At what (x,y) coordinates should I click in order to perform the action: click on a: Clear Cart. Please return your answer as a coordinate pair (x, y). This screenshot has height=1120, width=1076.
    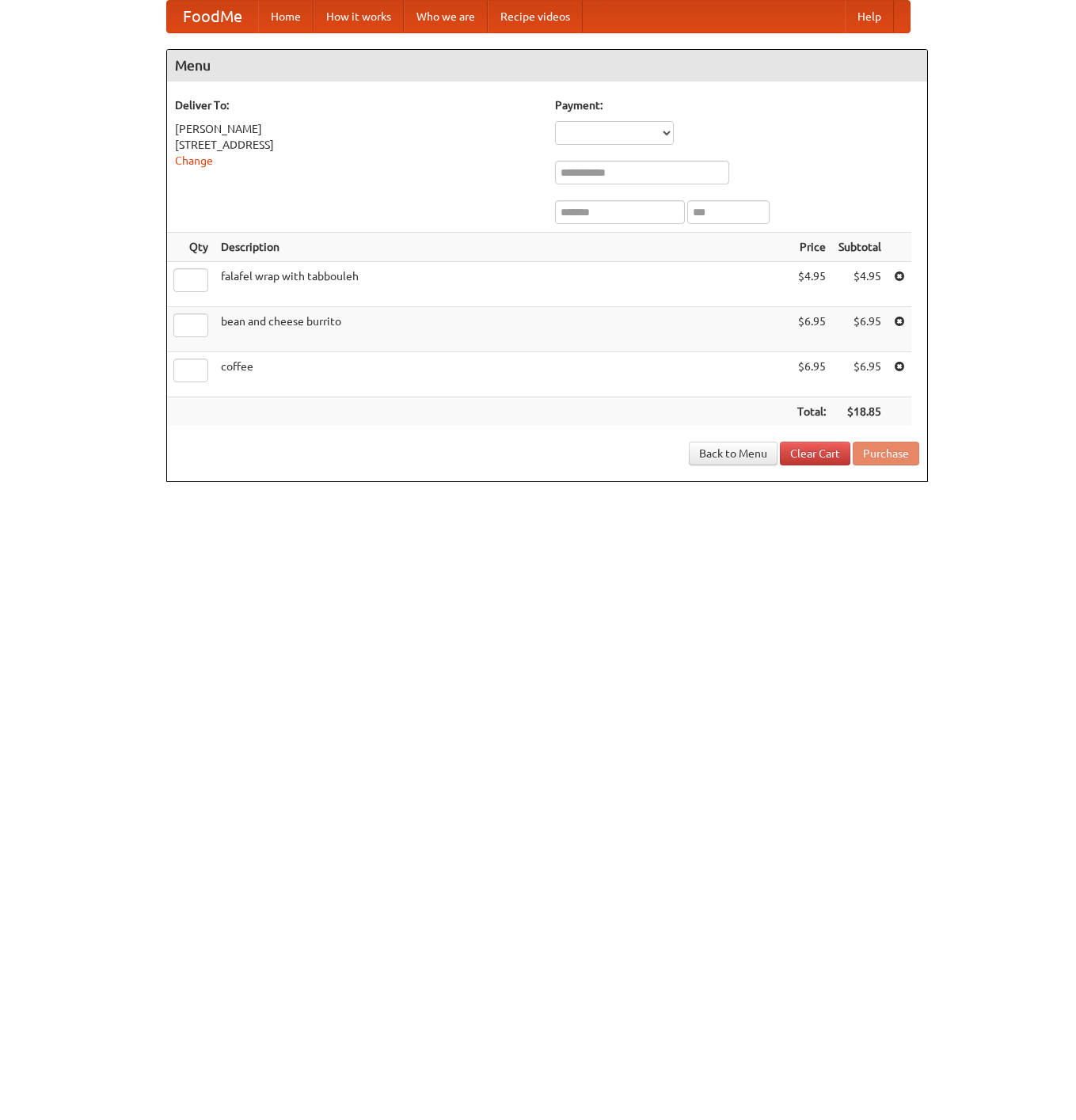
    Looking at the image, I should click on (814, 453).